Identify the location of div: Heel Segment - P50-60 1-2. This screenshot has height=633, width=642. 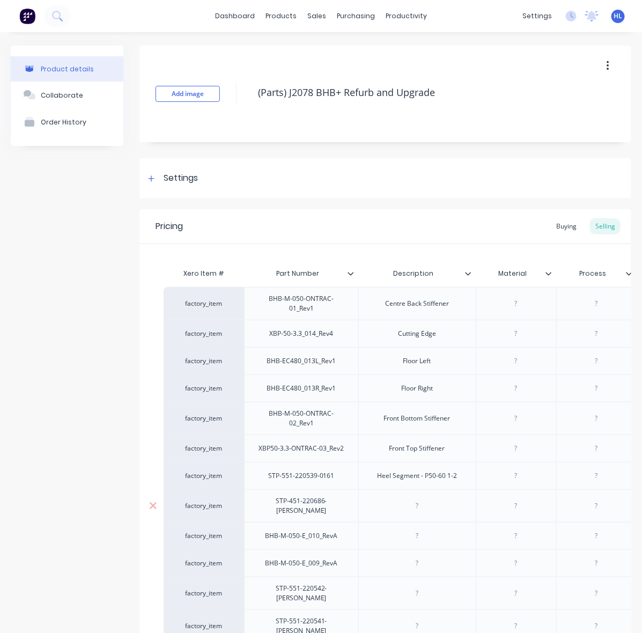
(417, 476).